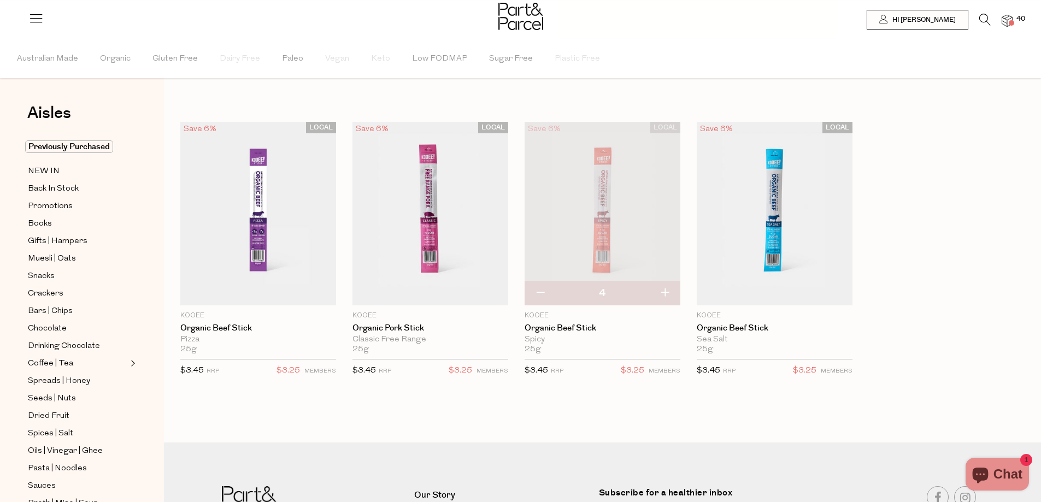 The width and height of the screenshot is (1041, 502). I want to click on a: Seeds | Nuts, so click(78, 398).